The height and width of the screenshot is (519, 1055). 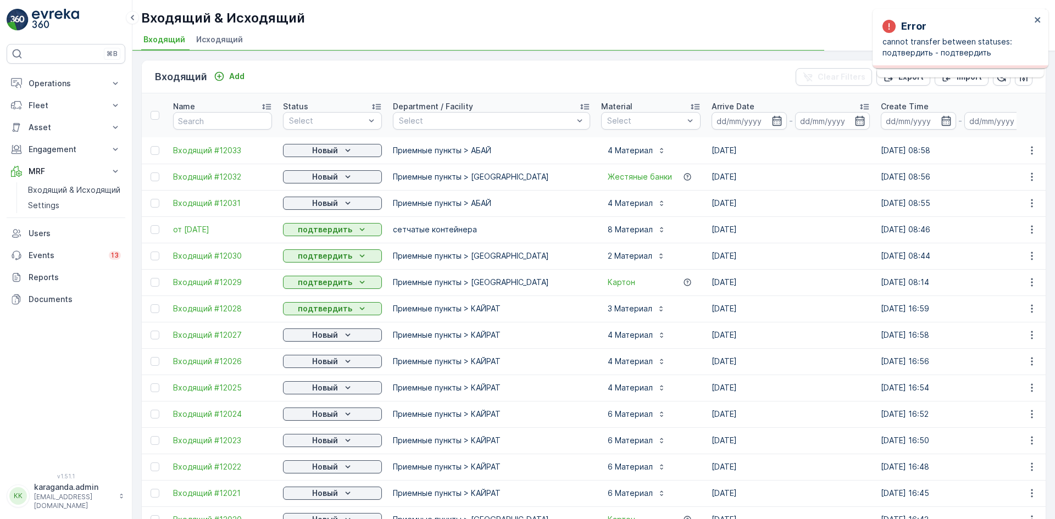 What do you see at coordinates (223, 362) in the screenshot?
I see `a: Входящий #12026` at bounding box center [223, 362].